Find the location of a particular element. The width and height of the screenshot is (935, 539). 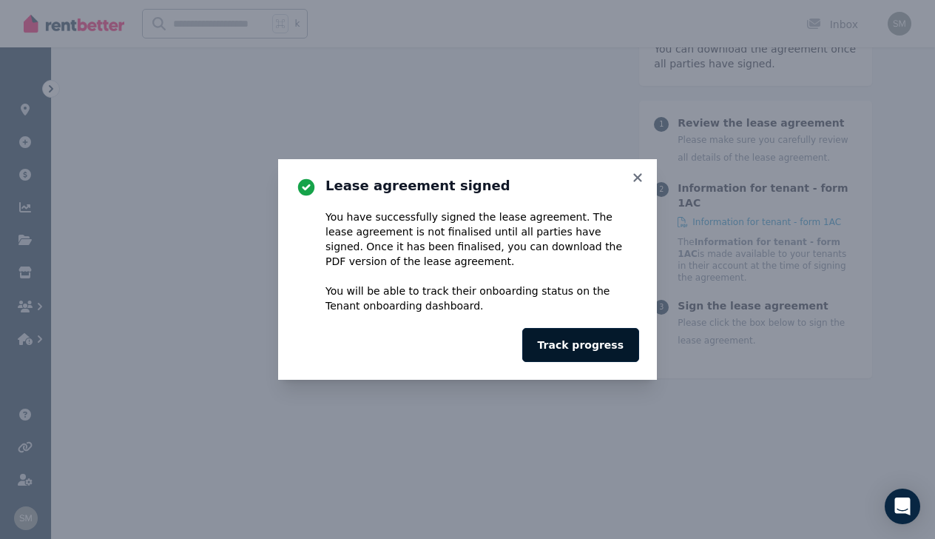

p: You will be able to track their onboarding status on the Tenant onboarding dashboard. is located at coordinates (482, 298).